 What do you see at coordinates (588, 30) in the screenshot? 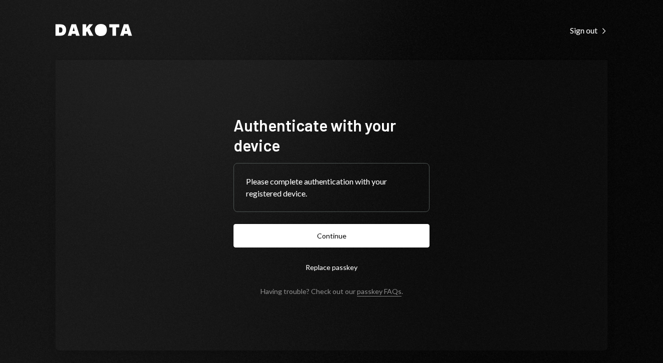
I see `div: Sign out` at bounding box center [588, 30].